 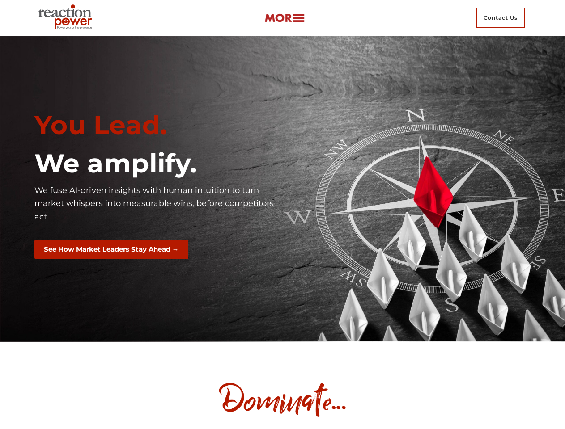 What do you see at coordinates (284, 18) in the screenshot?
I see `img: more-btn.png` at bounding box center [284, 18].